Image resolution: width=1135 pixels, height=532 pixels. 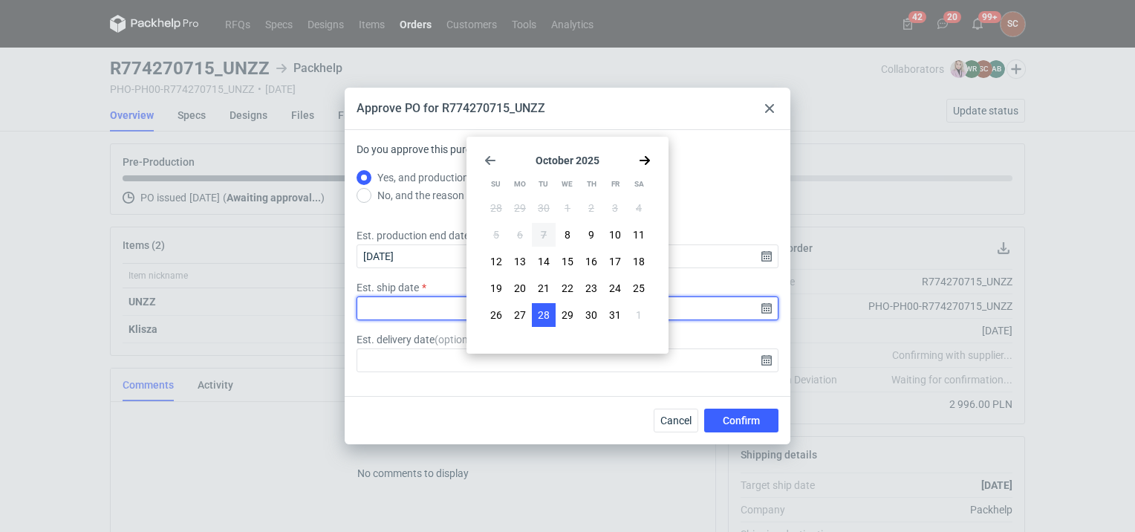 I want to click on span: 8, so click(x=568, y=235).